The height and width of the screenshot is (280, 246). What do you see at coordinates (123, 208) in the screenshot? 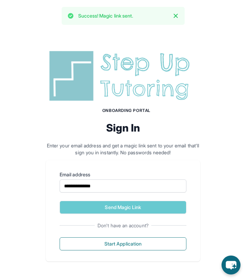
I see `button: Send Magic Link` at bounding box center [123, 208].